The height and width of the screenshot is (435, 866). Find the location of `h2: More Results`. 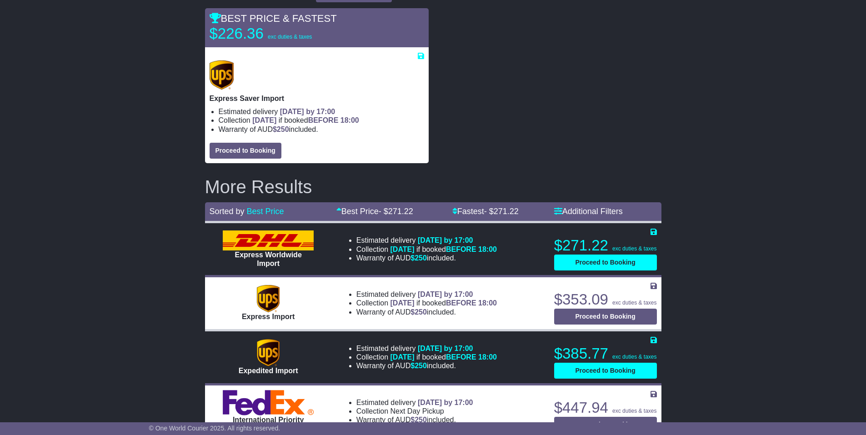

h2: More Results is located at coordinates (433, 187).